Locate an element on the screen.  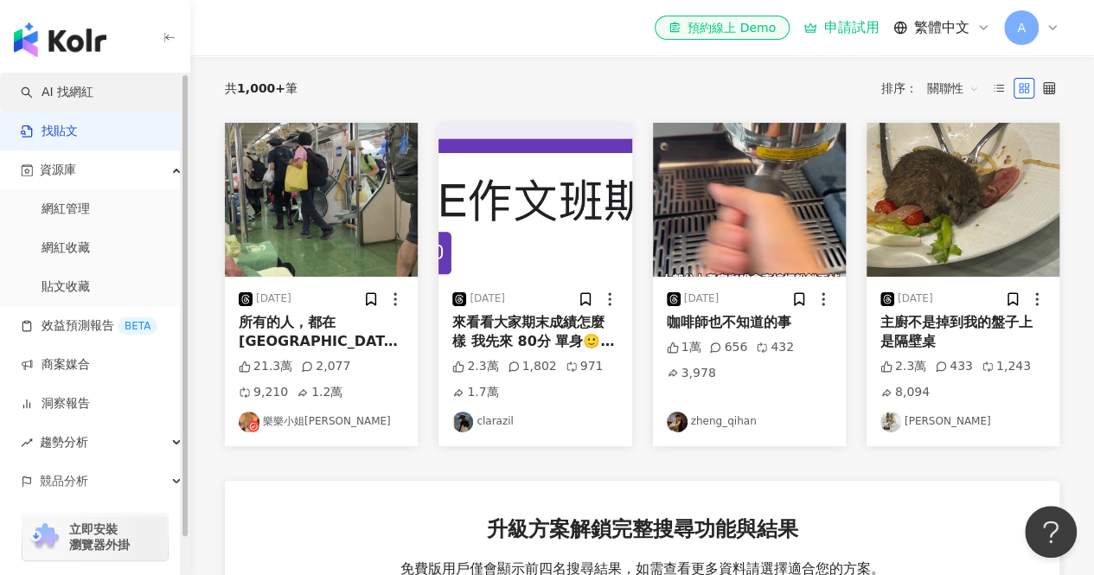
a: 商案媒合 is located at coordinates (55, 365).